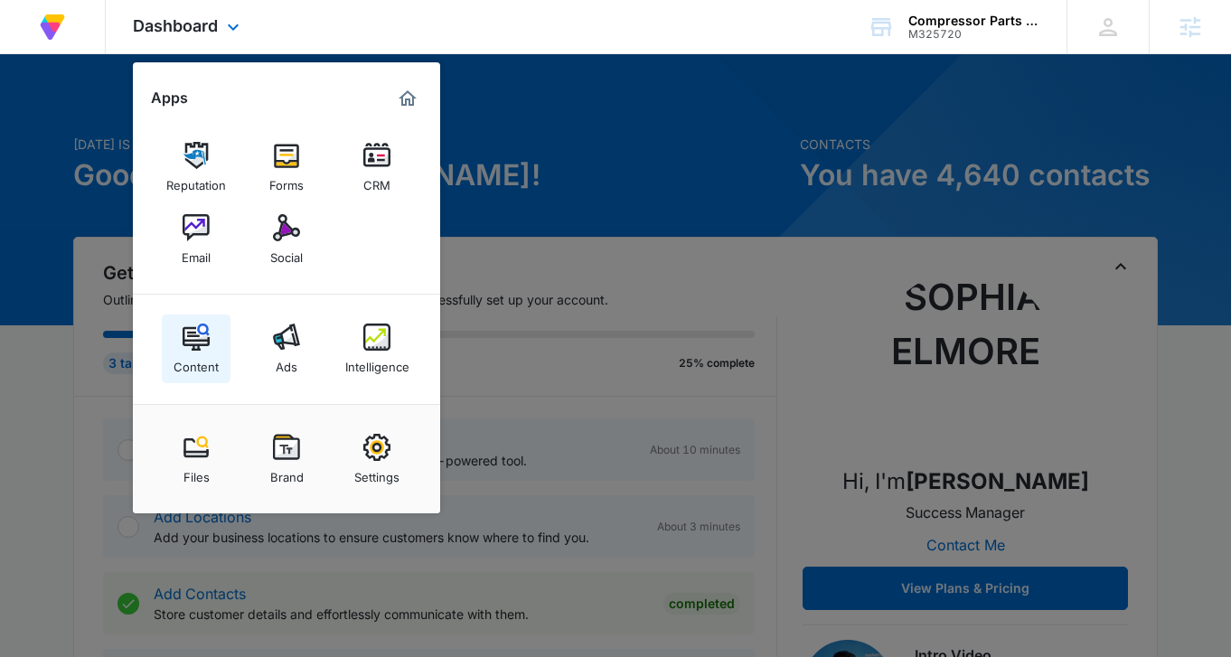  What do you see at coordinates (975, 21) in the screenshot?
I see `div: account name` at bounding box center [975, 21].